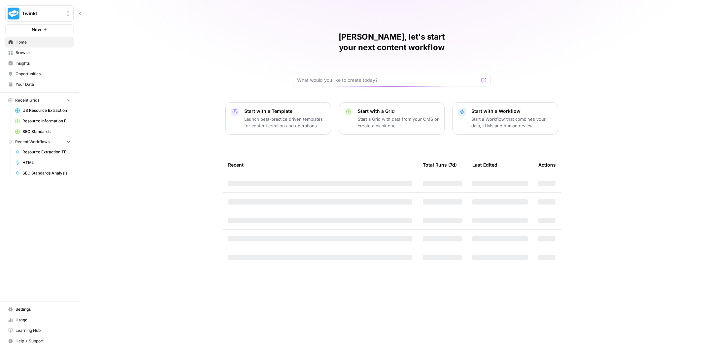  Describe the element at coordinates (285, 122) in the screenshot. I see `p: Launch best-practice driven templates for content creation and operations` at that location.